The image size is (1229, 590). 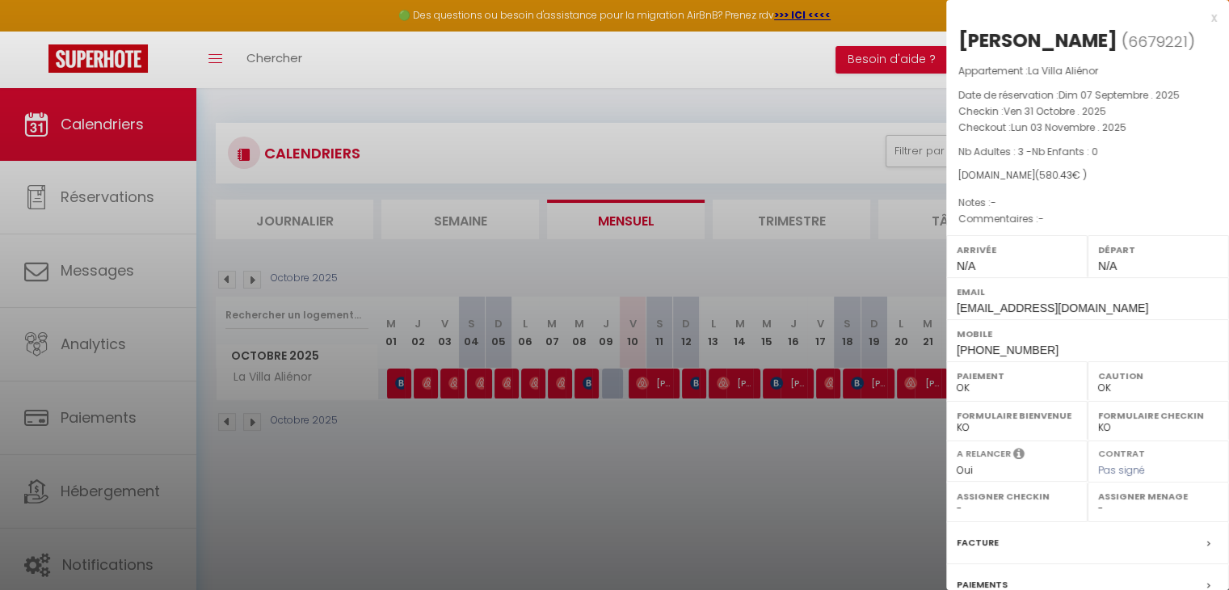 I want to click on label: Facture, so click(x=978, y=542).